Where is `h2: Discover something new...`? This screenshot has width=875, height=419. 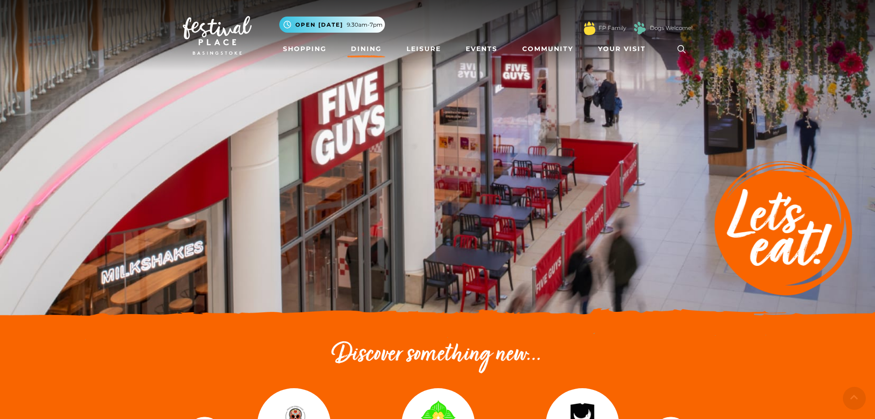
h2: Discover something new... is located at coordinates (438, 355).